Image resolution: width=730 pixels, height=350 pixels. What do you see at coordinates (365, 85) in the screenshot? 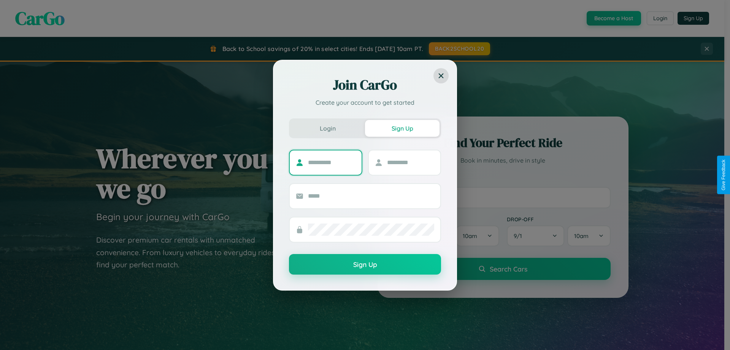
I see `h2: Join CarGo` at bounding box center [365, 85].